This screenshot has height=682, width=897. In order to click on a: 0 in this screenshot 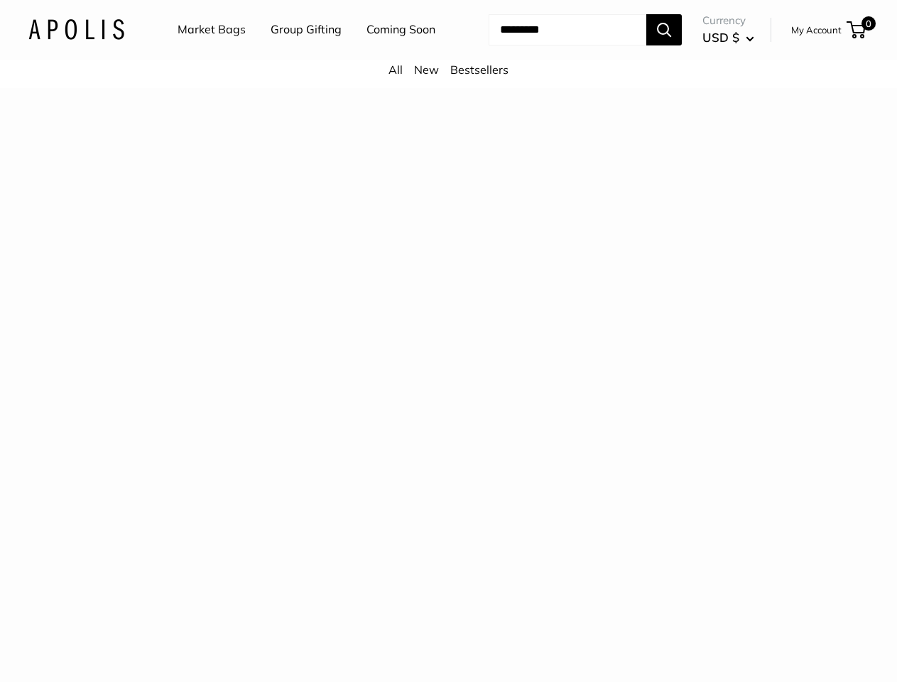, I will do `click(856, 30)`.